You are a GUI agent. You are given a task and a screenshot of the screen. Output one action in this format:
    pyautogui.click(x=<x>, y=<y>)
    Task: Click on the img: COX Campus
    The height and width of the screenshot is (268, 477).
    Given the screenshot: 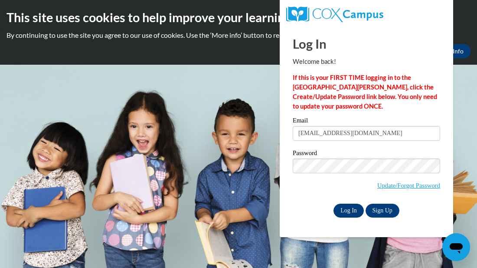 What is the action you would take?
    pyautogui.click(x=335, y=14)
    